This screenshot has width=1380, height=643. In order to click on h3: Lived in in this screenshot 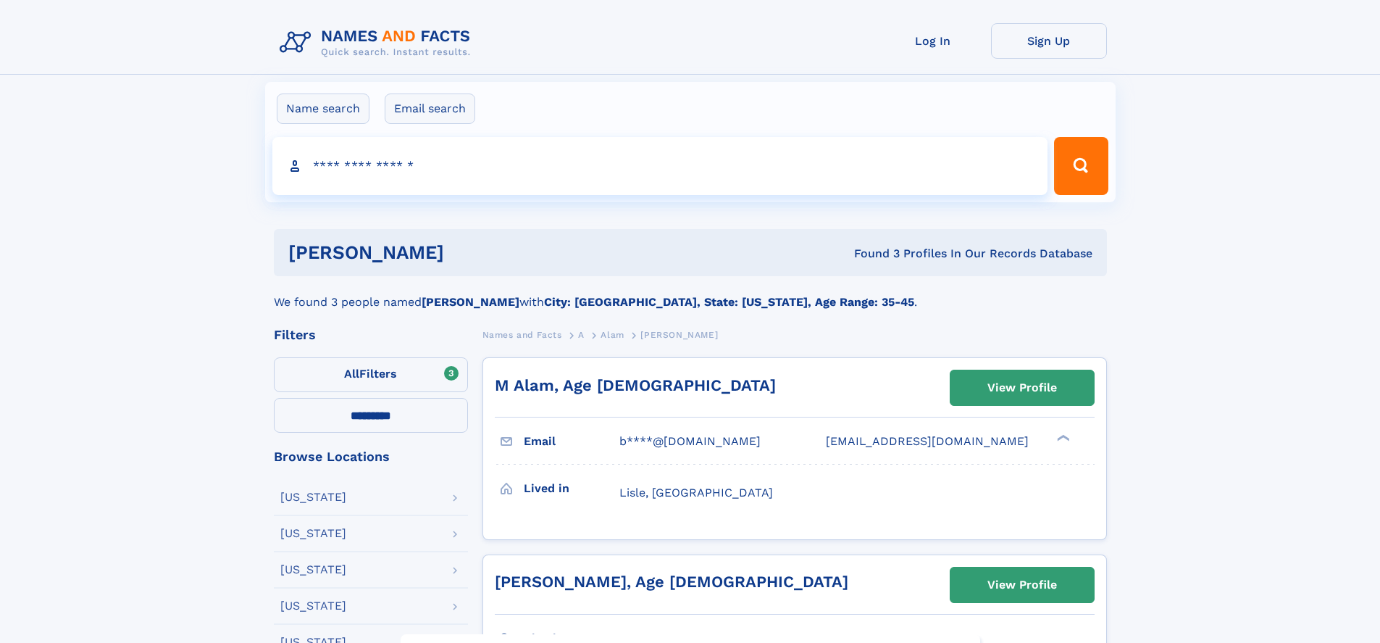, I will do `click(572, 488)`.